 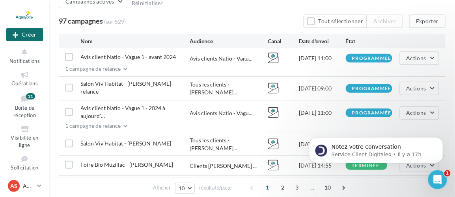 What do you see at coordinates (24, 171) in the screenshot?
I see `span: Sollicitation d'avis` at bounding box center [24, 171].